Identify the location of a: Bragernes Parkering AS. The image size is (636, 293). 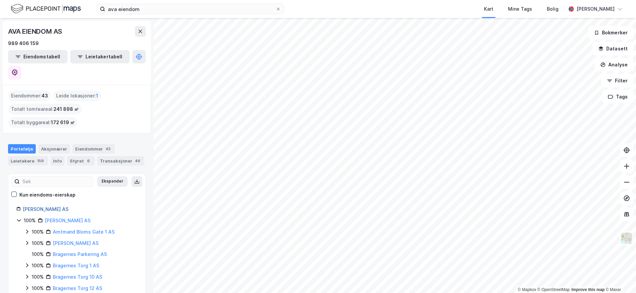
(80, 254).